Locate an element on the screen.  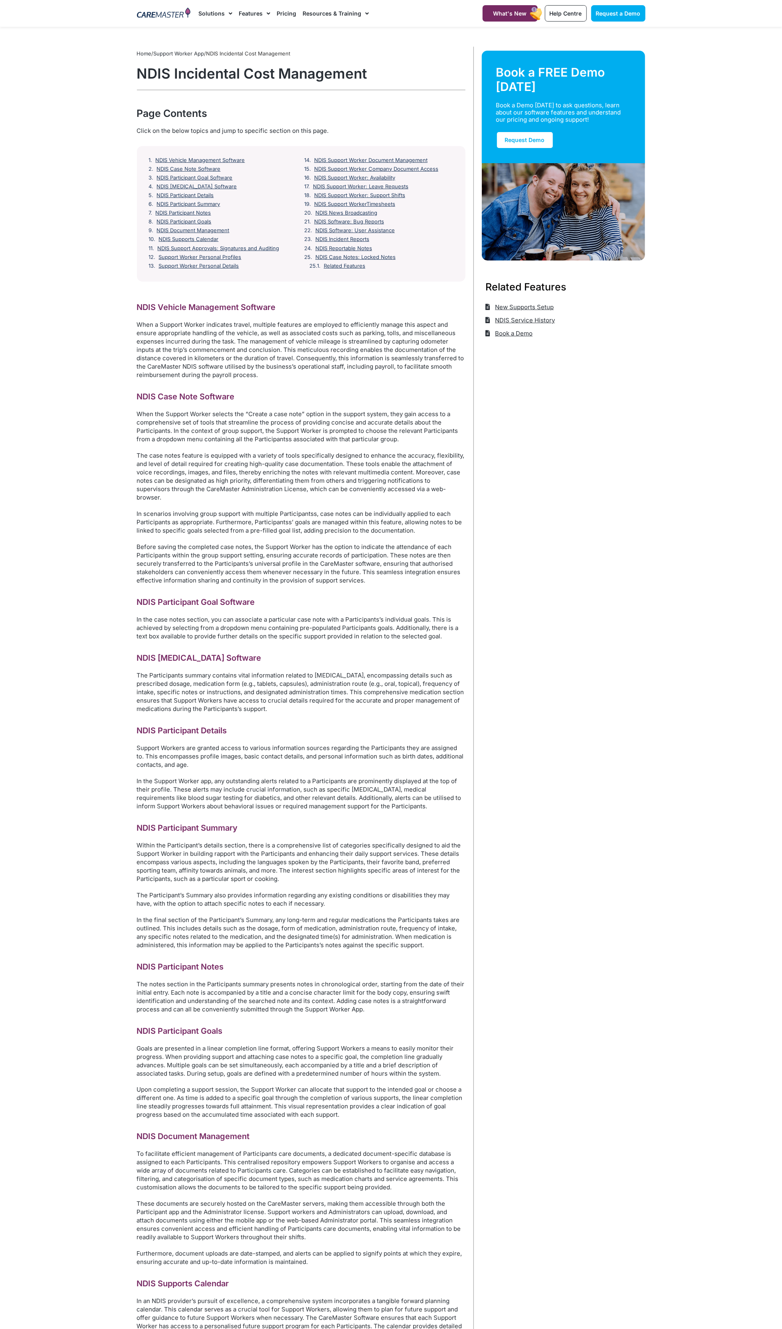
h2: NDIS Participant Goals is located at coordinates (301, 1031).